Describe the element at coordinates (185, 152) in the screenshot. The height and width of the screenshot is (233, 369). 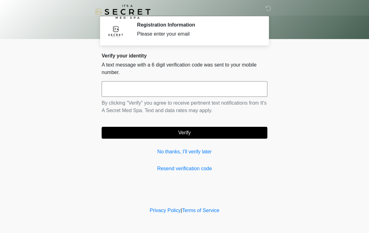
I see `a: No thanks, I'll verify later` at that location.